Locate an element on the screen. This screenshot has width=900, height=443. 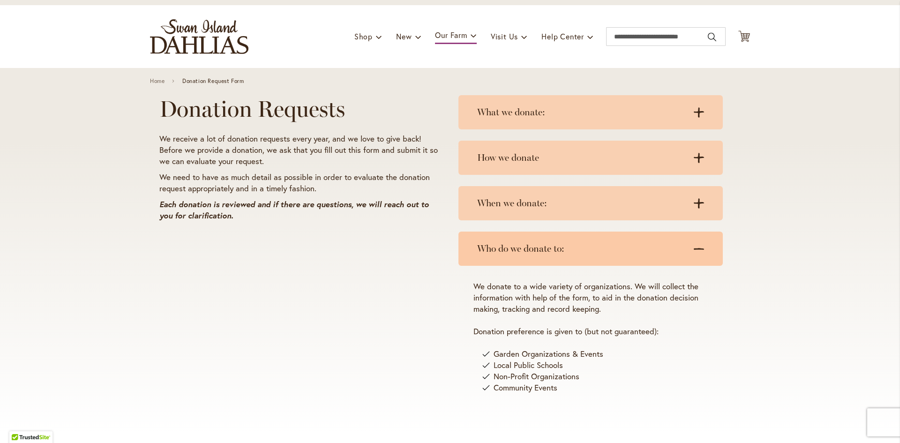
p: We need to have as much detail as possible in order to evaluate the donation request appropriatel... is located at coordinates (300, 183).